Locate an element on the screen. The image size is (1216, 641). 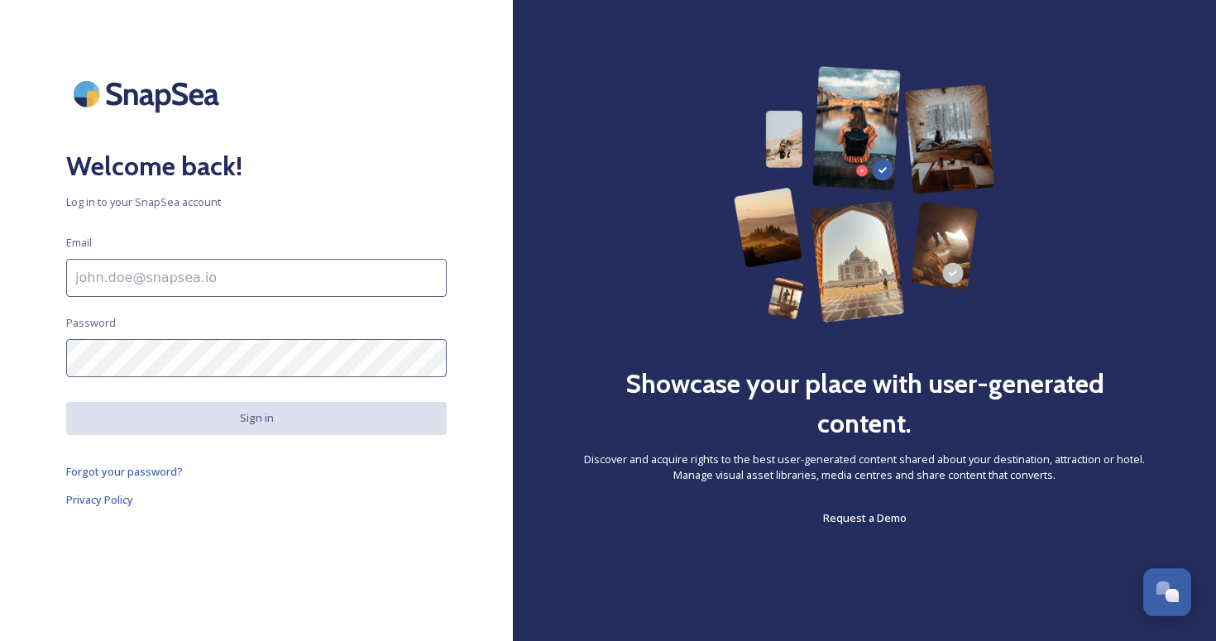
span: Email is located at coordinates (79, 242).